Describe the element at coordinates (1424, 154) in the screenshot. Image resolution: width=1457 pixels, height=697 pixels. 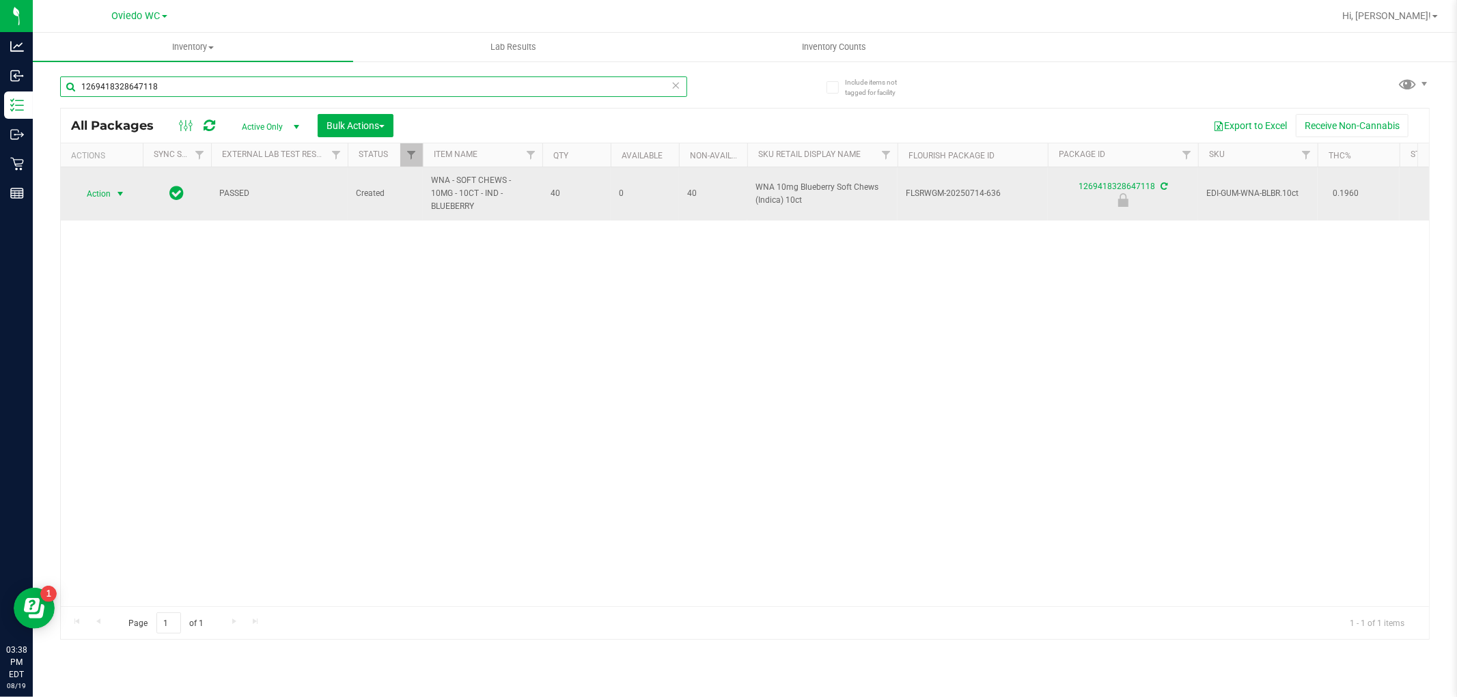
I see `a: Strain` at that location.